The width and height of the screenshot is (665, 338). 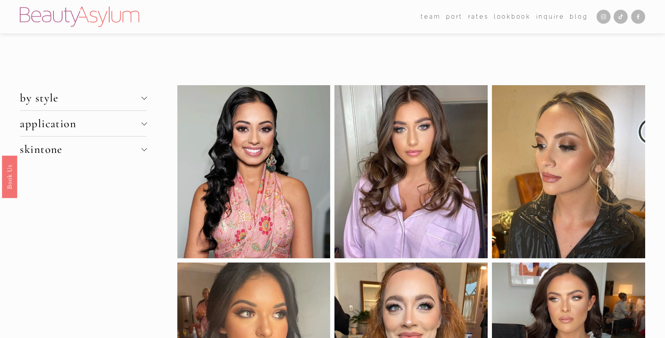 What do you see at coordinates (9, 176) in the screenshot?
I see `a: Book Us` at bounding box center [9, 176].